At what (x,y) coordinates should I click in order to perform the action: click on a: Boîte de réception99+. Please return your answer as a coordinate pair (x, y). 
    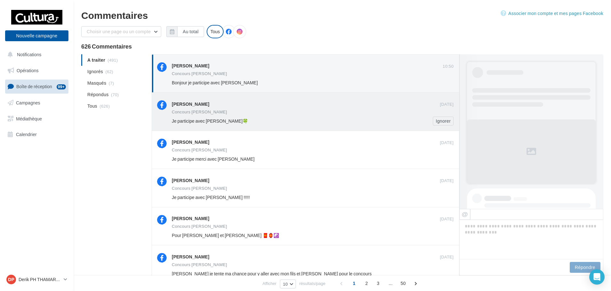
    Looking at the image, I should click on (37, 86).